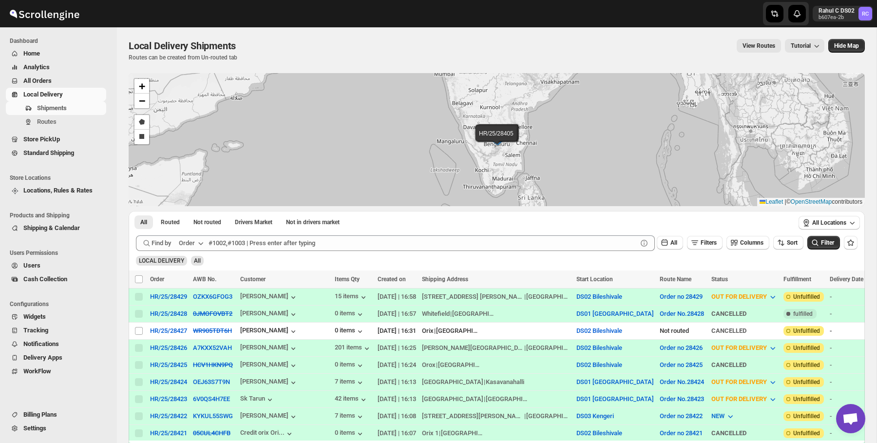 The width and height of the screenshot is (877, 443). Describe the element at coordinates (681, 398) in the screenshot. I see `button: Order No.28423` at that location.